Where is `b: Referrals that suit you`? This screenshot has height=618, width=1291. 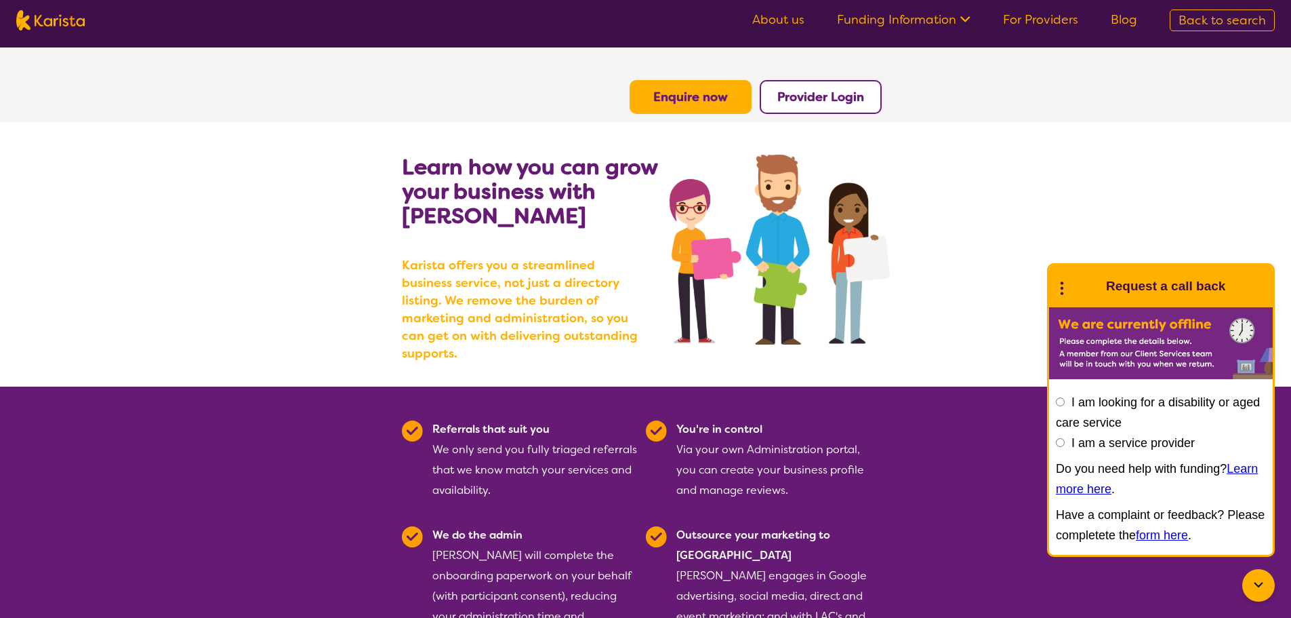
b: Referrals that suit you is located at coordinates (491, 428).